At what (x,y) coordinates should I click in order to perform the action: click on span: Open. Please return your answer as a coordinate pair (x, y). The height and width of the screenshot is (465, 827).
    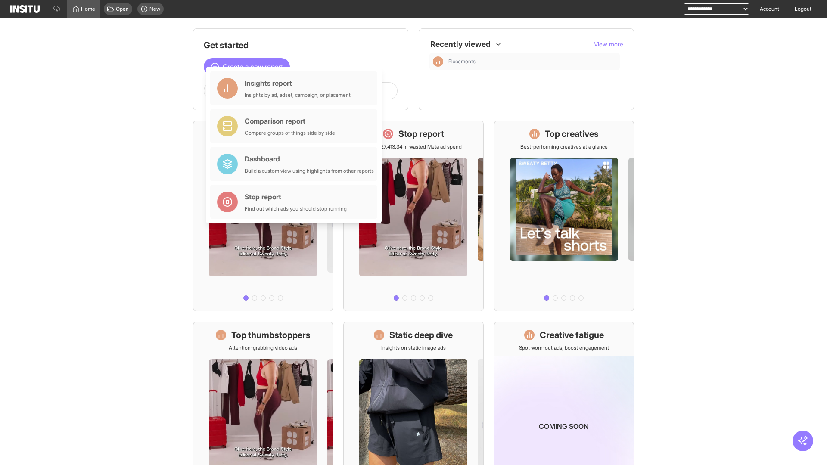
    Looking at the image, I should click on (122, 9).